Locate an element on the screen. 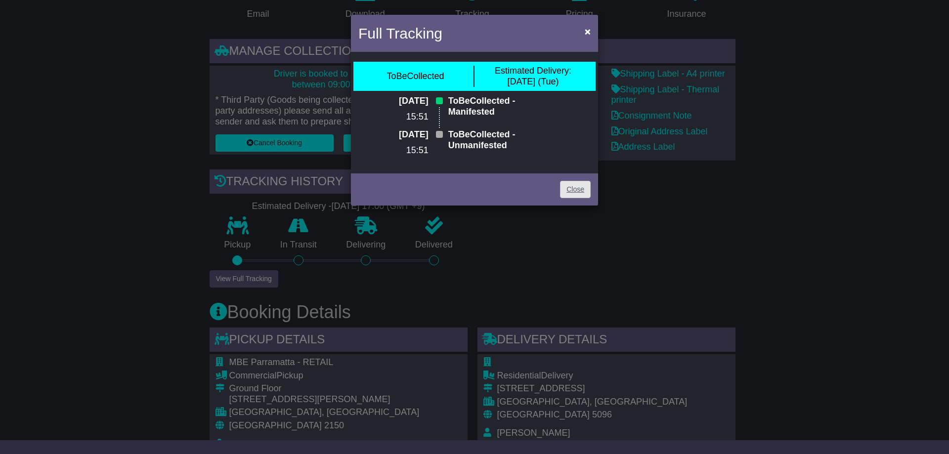 The height and width of the screenshot is (454, 949). span: Estimated Delivery: is located at coordinates (533, 71).